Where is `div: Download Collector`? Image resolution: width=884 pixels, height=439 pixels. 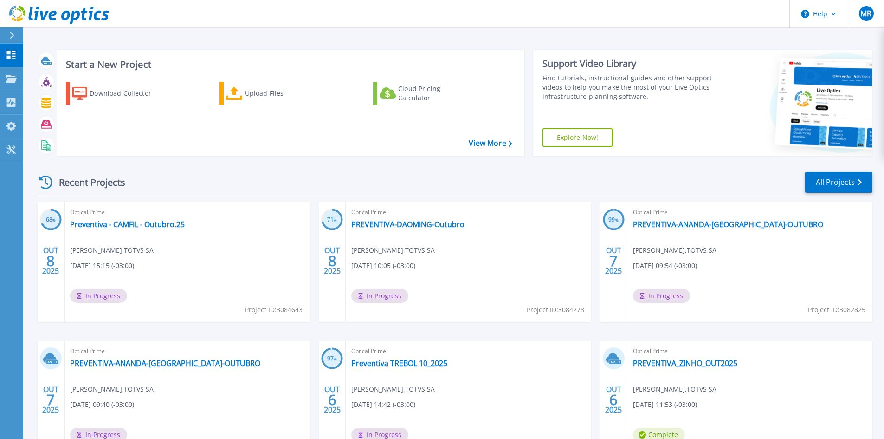
div: Download Collector is located at coordinates (127, 93).